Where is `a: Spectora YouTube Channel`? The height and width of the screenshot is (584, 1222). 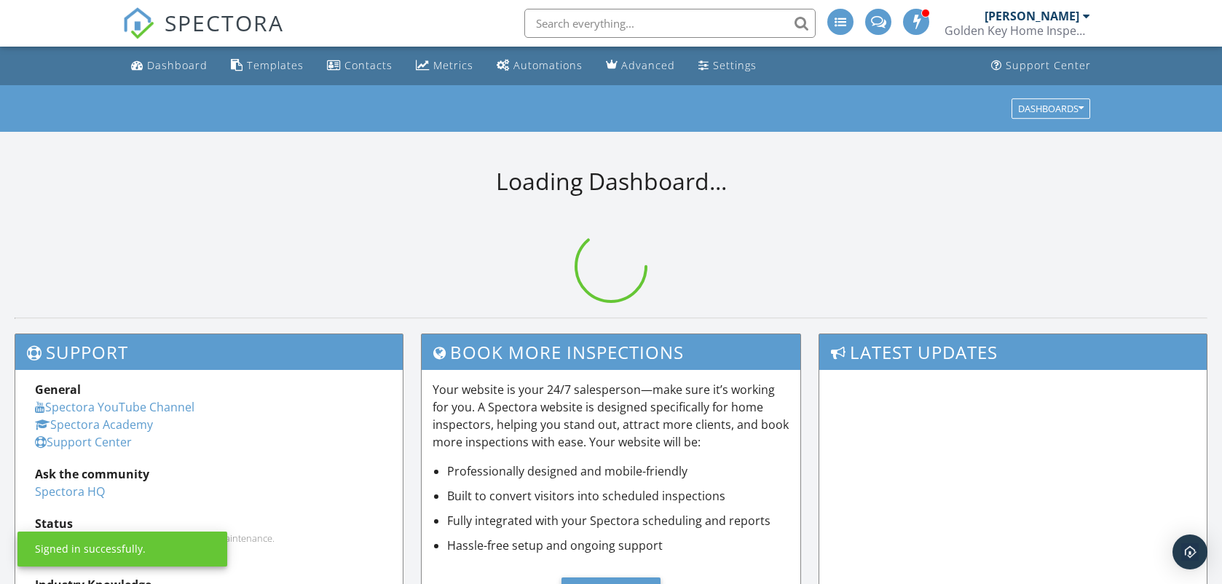 a: Spectora YouTube Channel is located at coordinates (114, 407).